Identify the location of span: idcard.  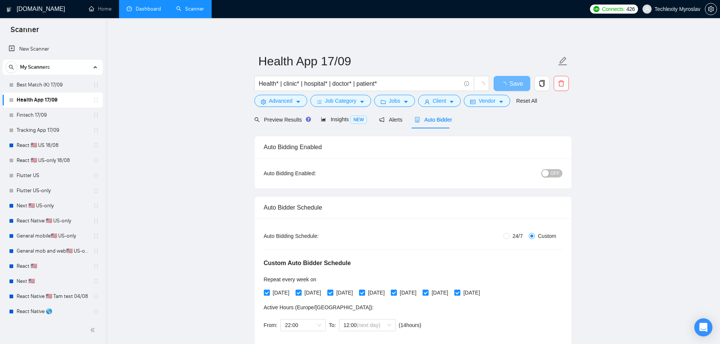
(473, 102).